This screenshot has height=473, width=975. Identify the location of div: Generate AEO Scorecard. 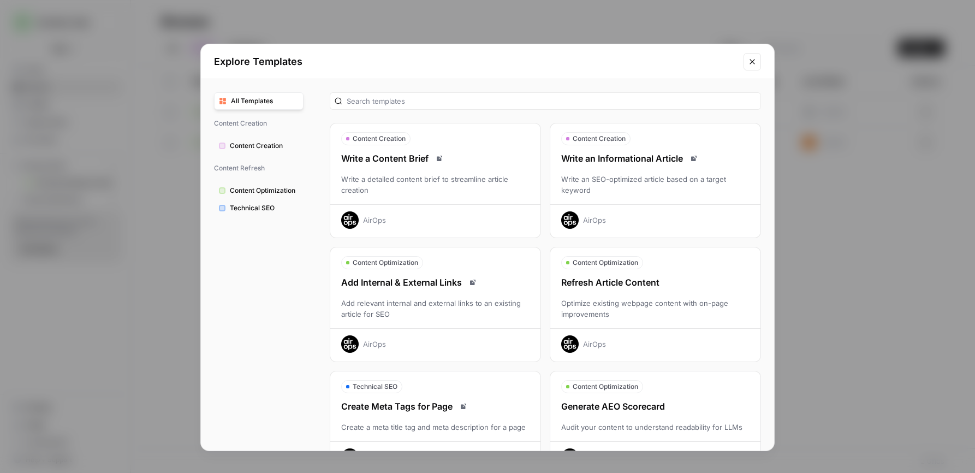
(655, 406).